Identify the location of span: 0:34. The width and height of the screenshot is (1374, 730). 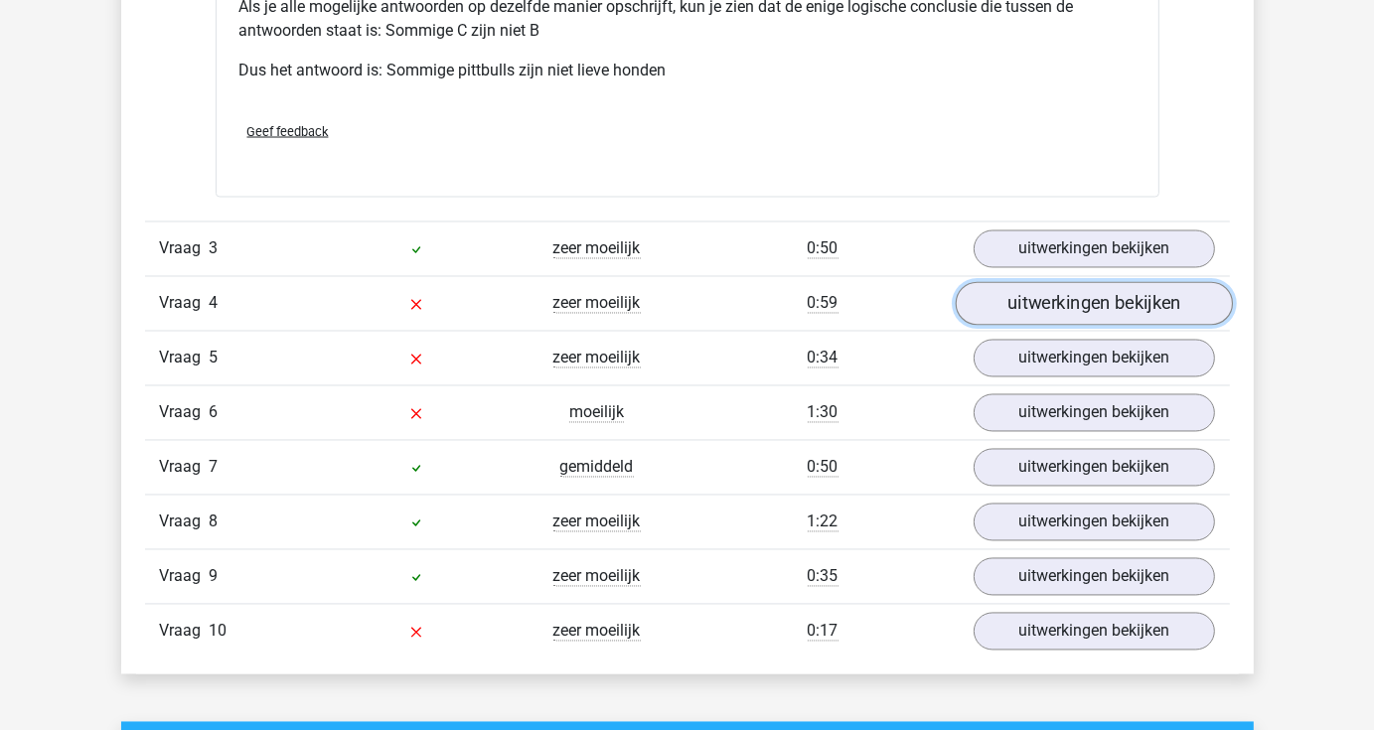
(822, 359).